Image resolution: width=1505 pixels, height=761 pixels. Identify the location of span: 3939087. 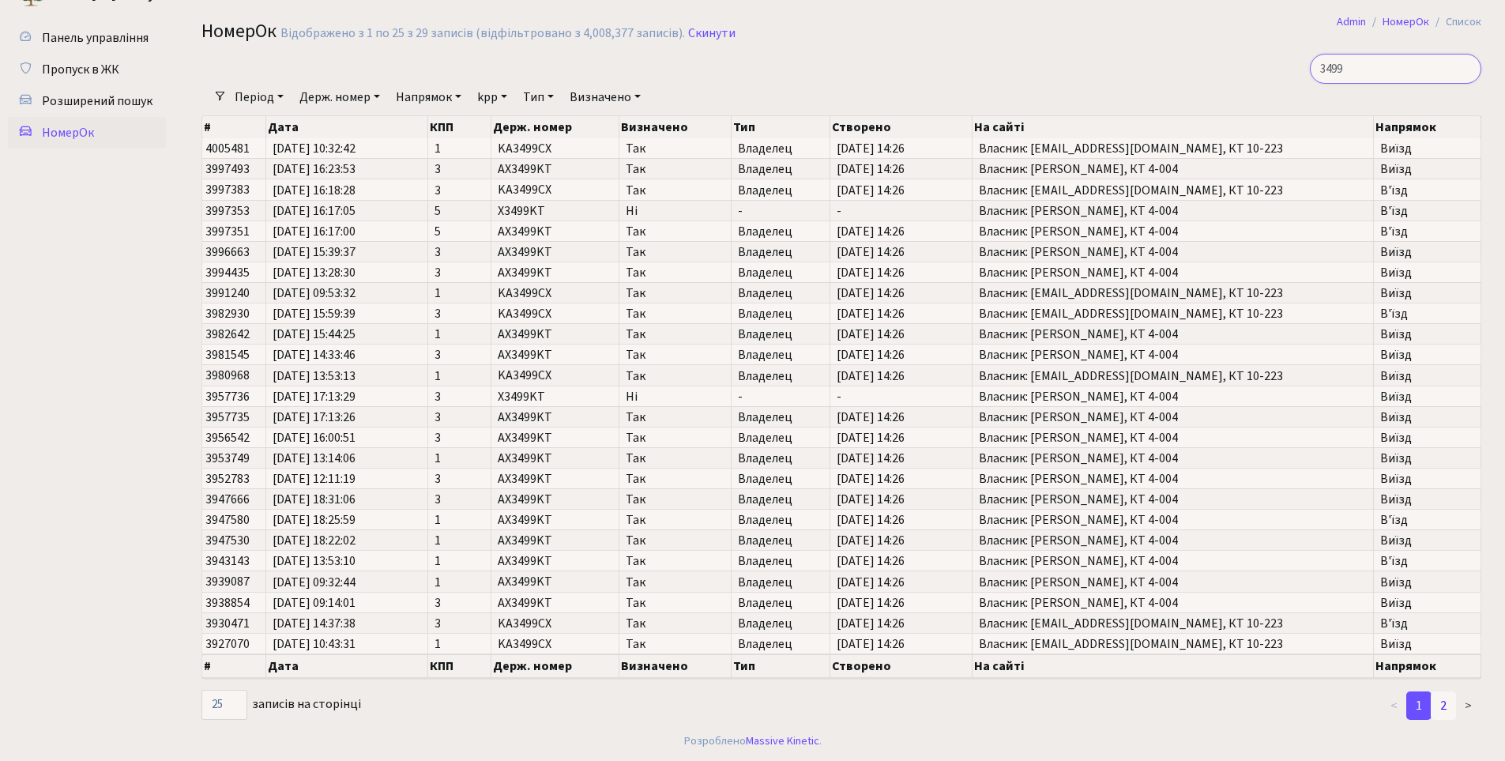
(227, 582).